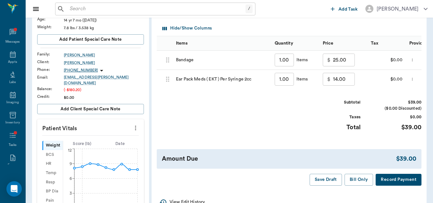 This screenshot has width=433, height=203. Describe the element at coordinates (397, 108) in the screenshot. I see `div: ($0.00 Discounted)` at that location.